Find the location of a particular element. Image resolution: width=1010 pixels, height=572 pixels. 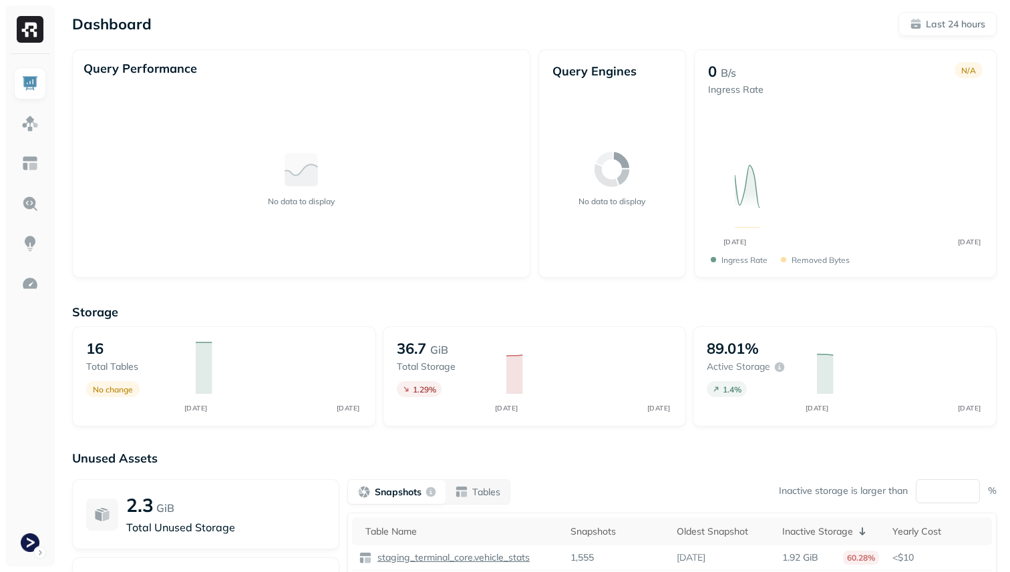

p: 16 is located at coordinates (95, 349).